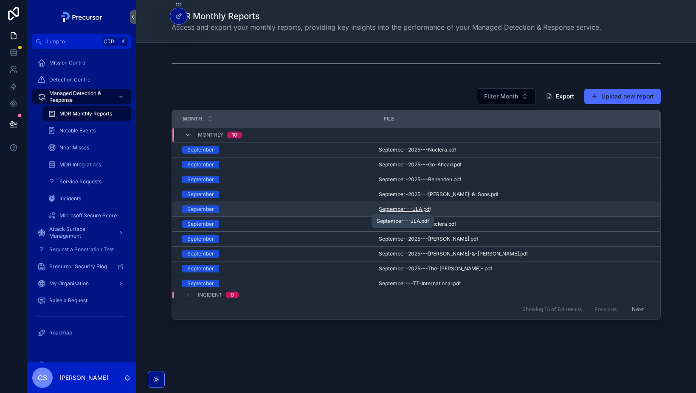  I want to click on a: September-2025---Go-Ahead.pdf, so click(514, 165).